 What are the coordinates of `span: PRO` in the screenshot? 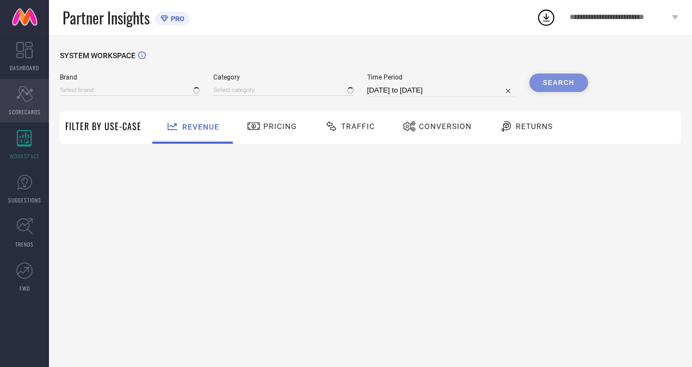 It's located at (176, 18).